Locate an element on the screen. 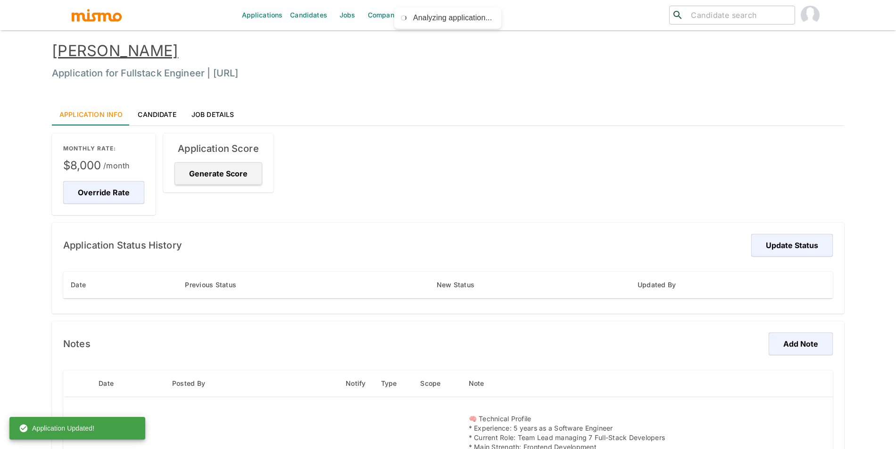 The width and height of the screenshot is (896, 449). button: Update Status is located at coordinates (792, 245).